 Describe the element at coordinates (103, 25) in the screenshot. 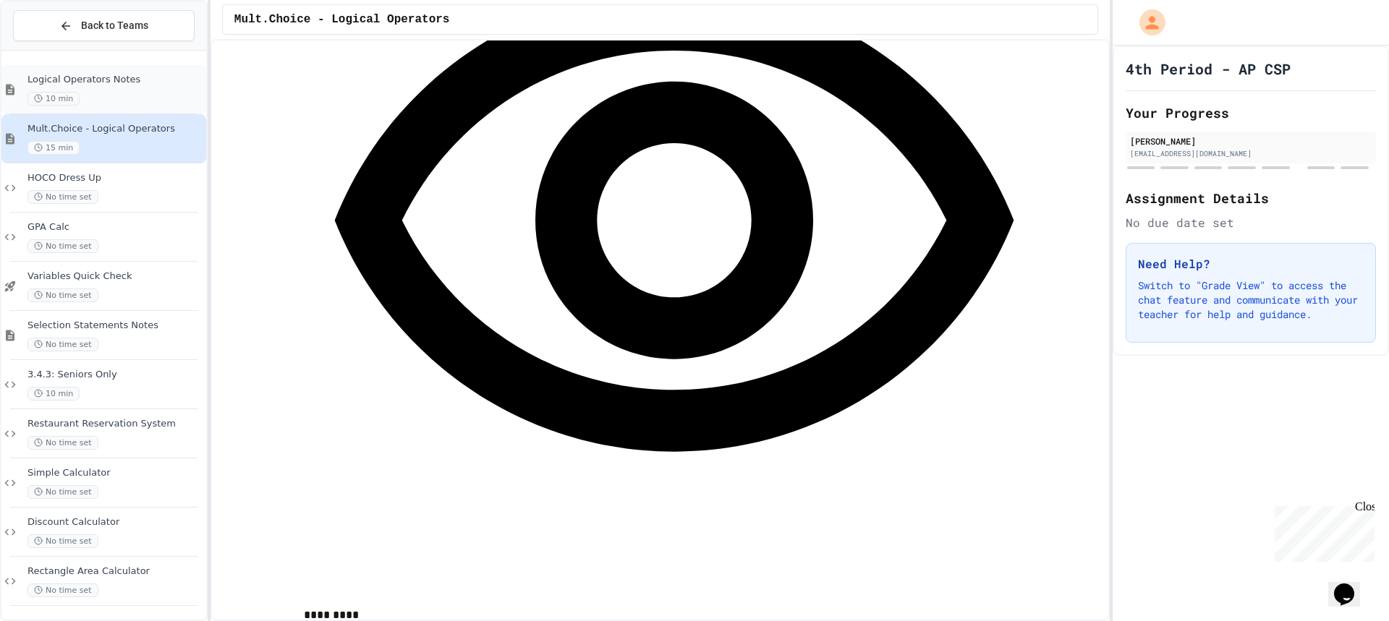

I see `button: Back to Teams` at that location.